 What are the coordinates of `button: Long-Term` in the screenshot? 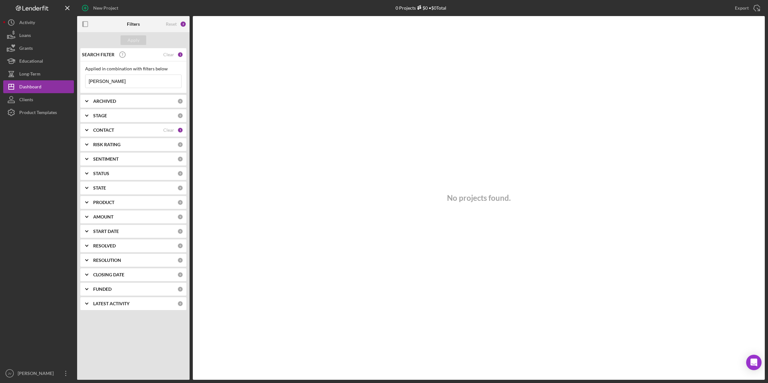 It's located at (39, 74).